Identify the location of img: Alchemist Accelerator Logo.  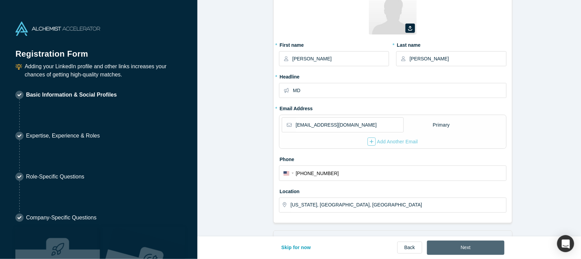
(58, 29).